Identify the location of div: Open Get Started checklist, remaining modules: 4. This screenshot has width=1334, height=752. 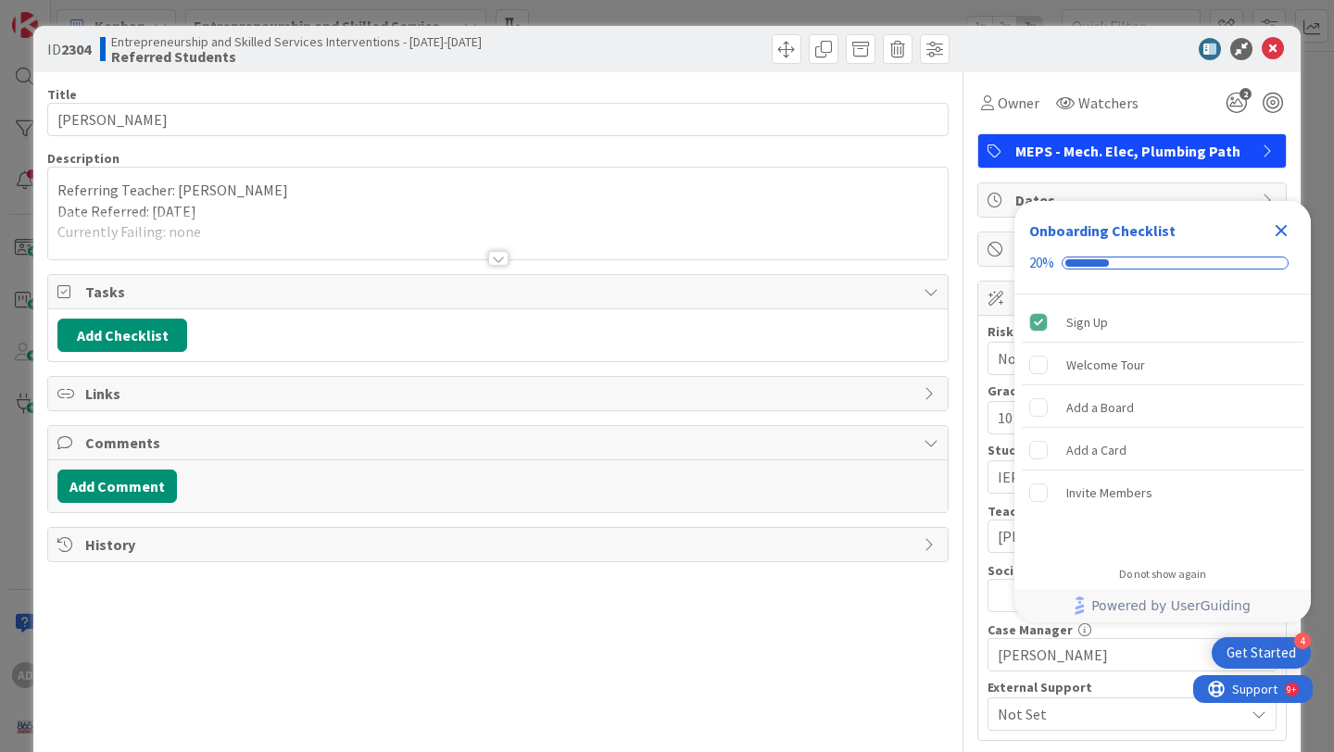
(1260, 653).